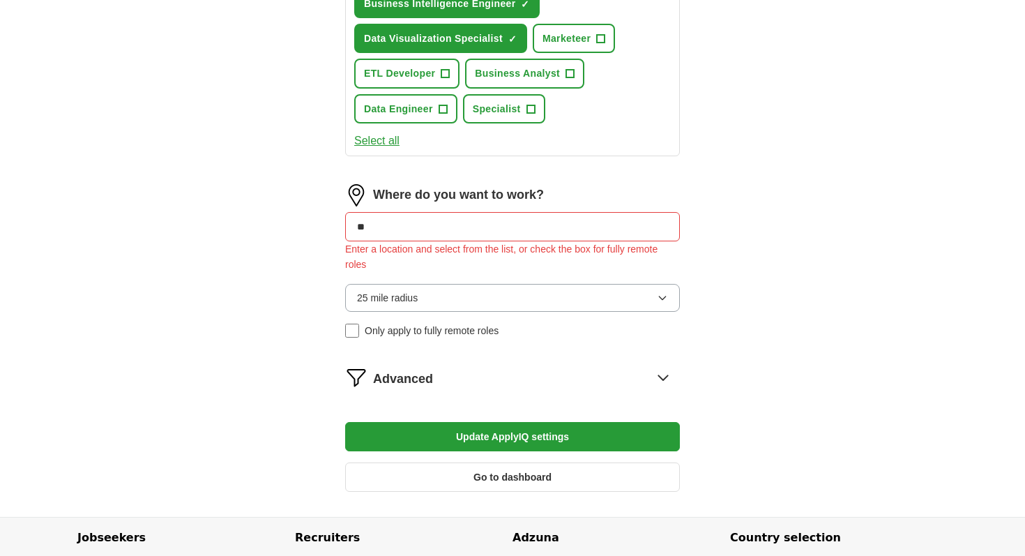 The image size is (1025, 556). Describe the element at coordinates (497, 109) in the screenshot. I see `span: Specialist` at that location.